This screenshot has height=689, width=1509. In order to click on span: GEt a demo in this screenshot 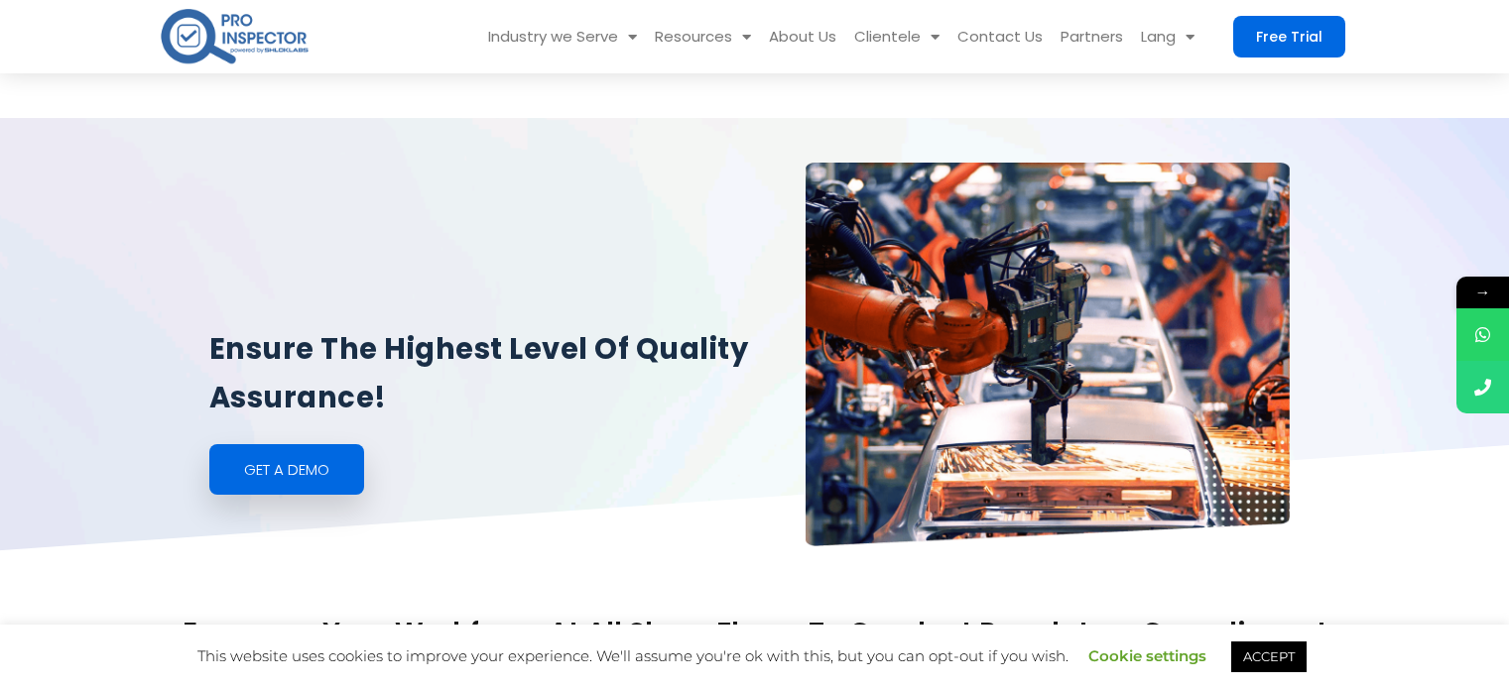, I will do `click(287, 469)`.